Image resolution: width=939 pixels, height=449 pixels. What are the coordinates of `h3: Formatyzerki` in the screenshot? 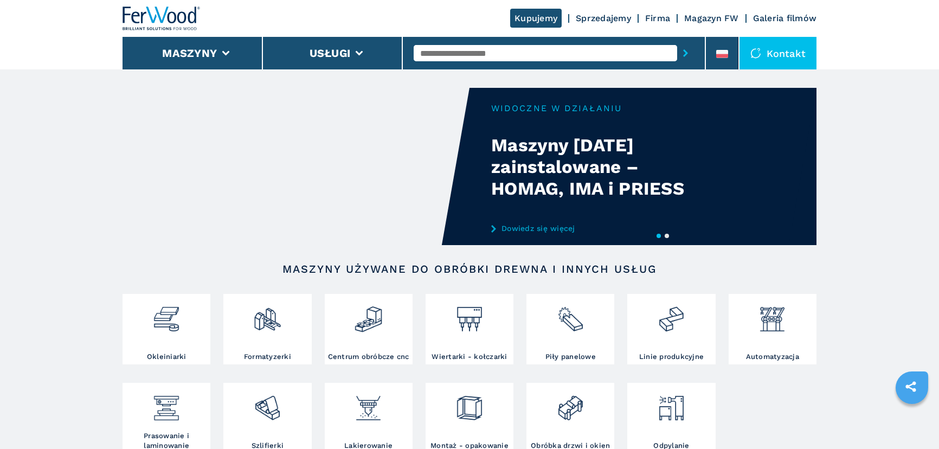 It's located at (267, 357).